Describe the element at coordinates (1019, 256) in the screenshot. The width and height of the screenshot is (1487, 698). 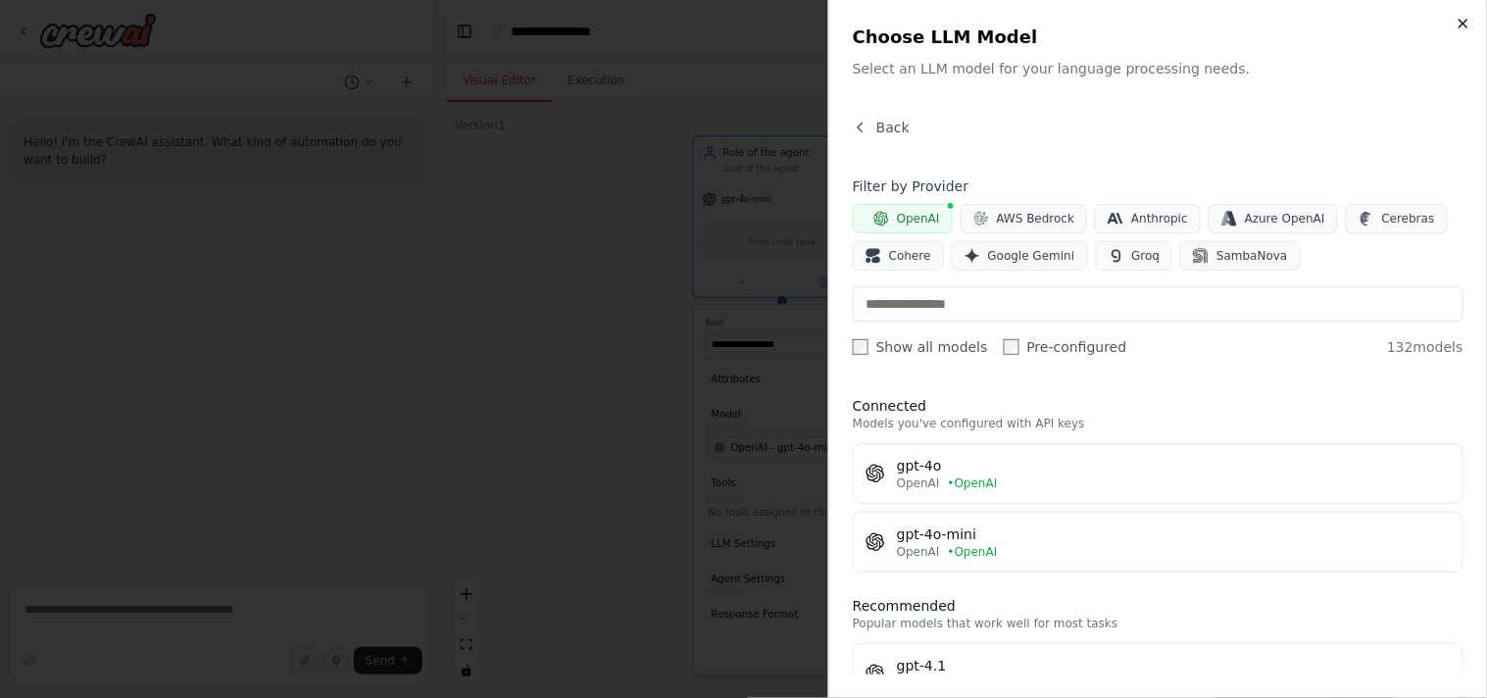
I see `button: Google Gemini` at that location.